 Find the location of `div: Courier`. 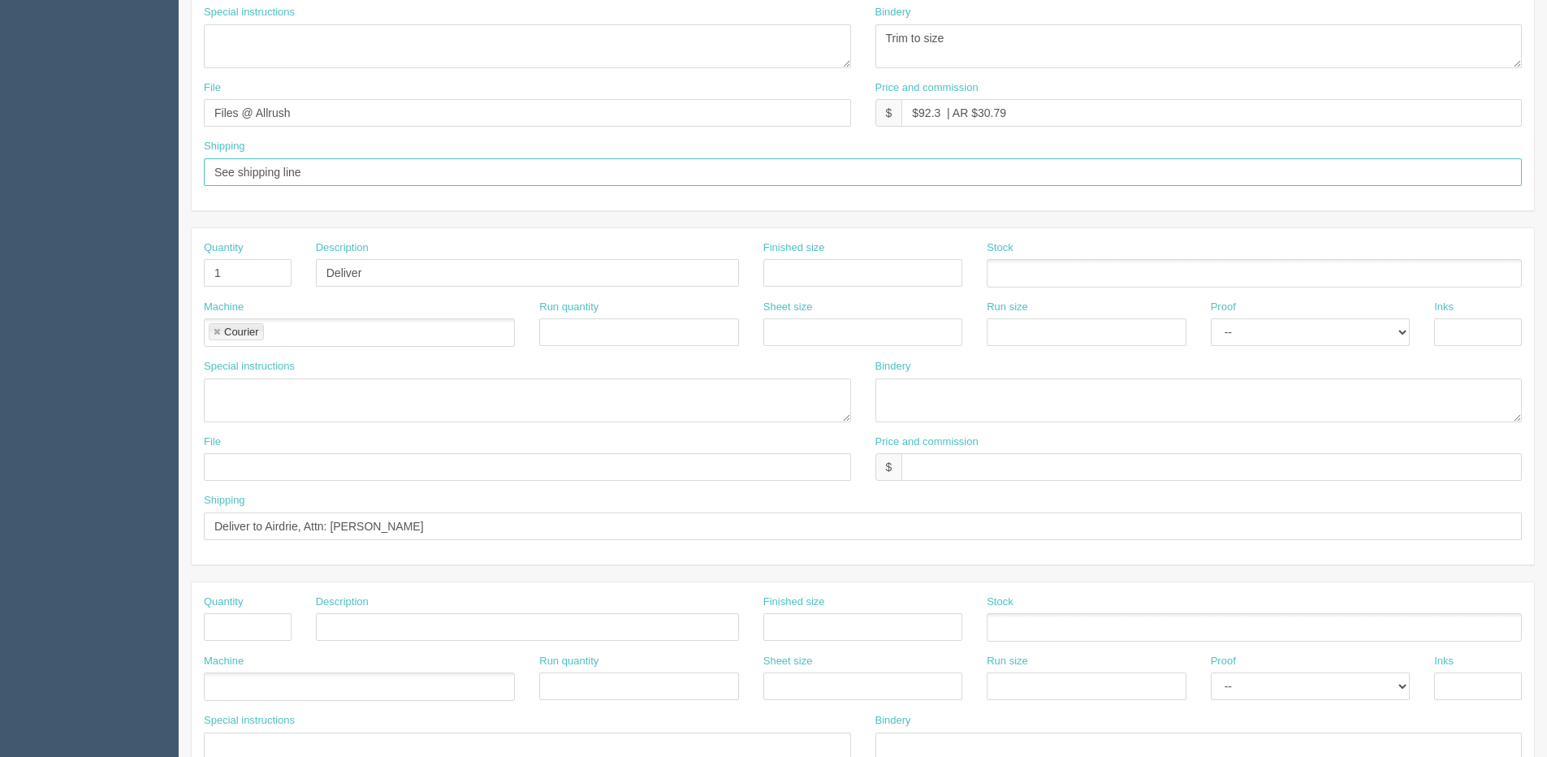

div: Courier is located at coordinates (241, 331).